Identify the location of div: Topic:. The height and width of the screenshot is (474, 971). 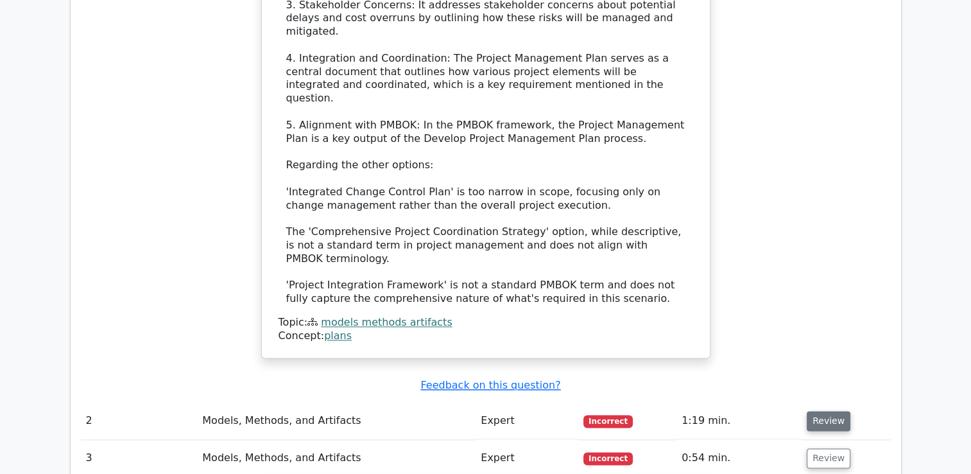
(486, 322).